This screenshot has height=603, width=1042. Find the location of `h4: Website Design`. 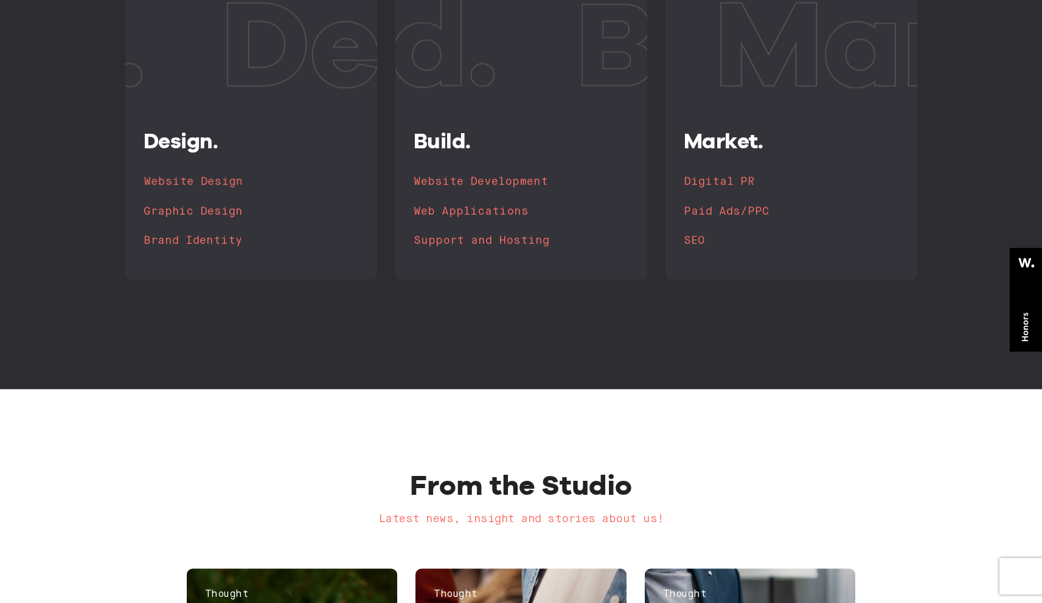

h4: Website Design is located at coordinates (193, 182).